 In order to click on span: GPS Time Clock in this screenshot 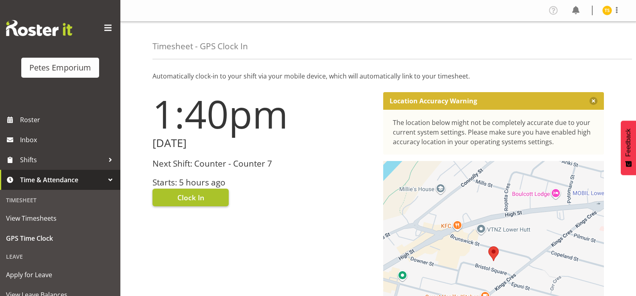, I will do `click(60, 239)`.